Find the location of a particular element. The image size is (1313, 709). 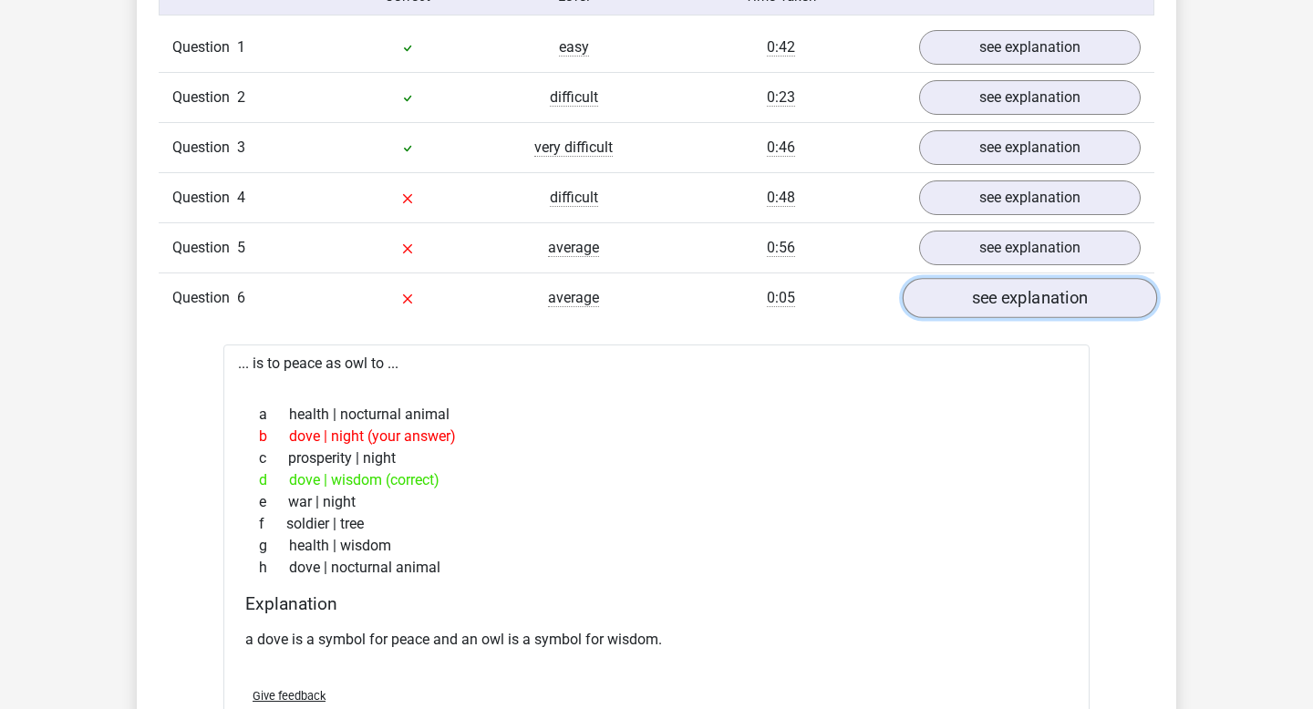

span: 0:42 is located at coordinates (780, 47).